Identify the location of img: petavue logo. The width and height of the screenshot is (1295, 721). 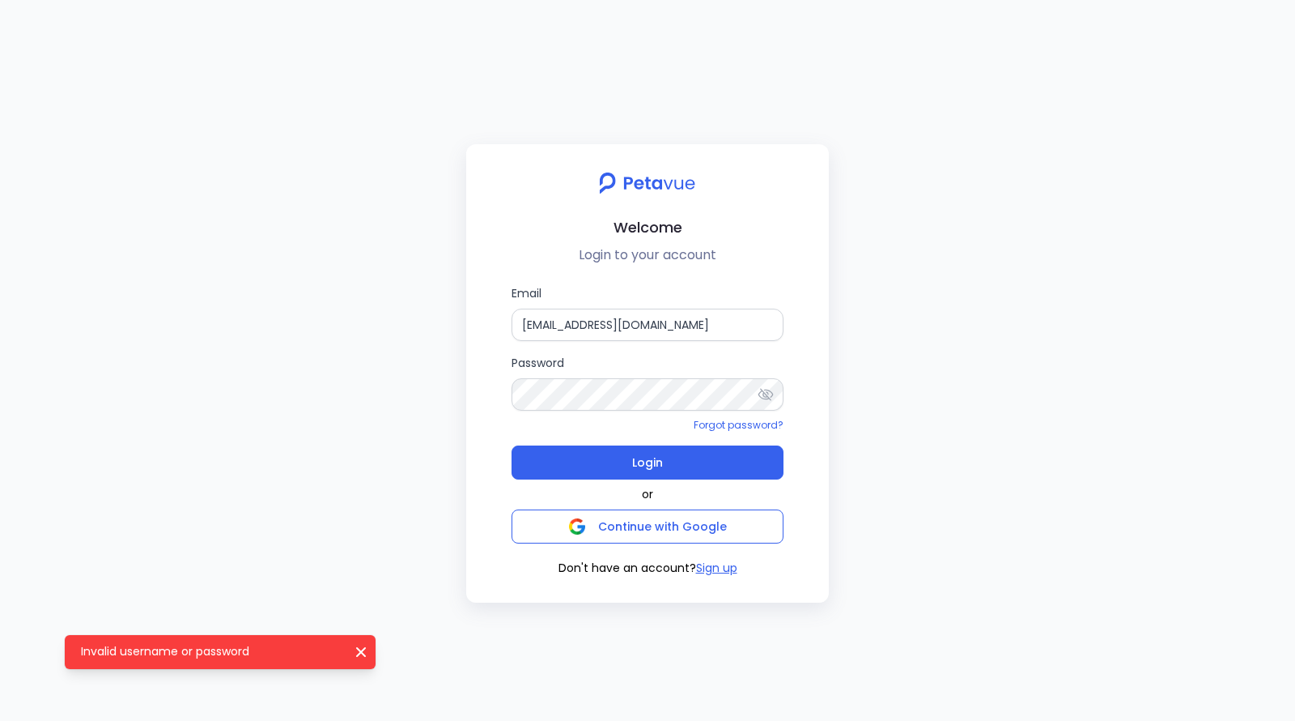
(647, 183).